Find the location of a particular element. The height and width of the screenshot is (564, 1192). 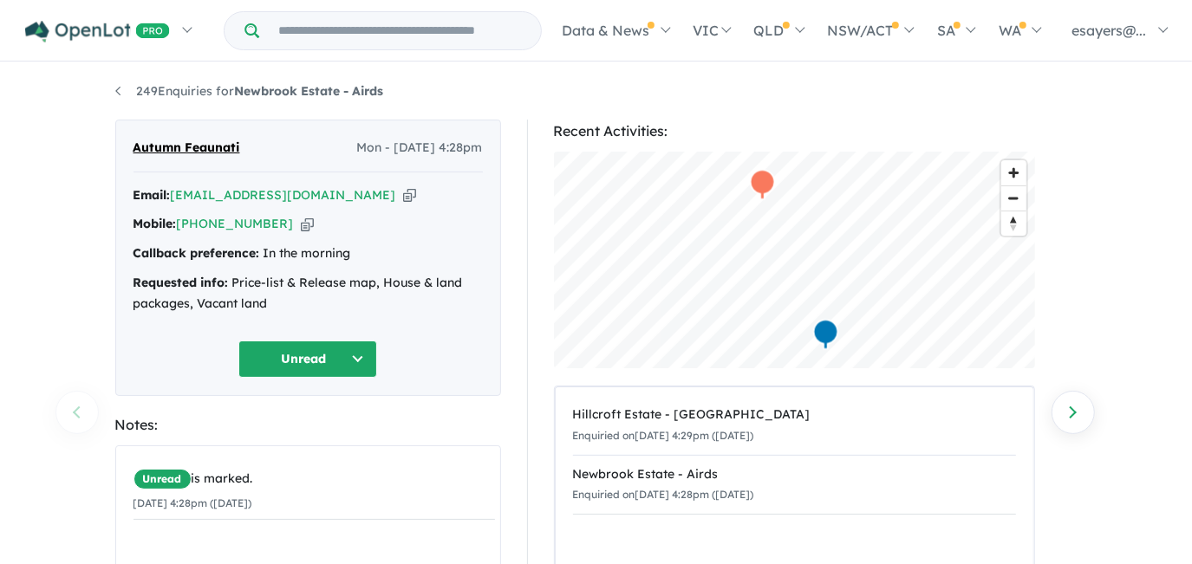

strong: Newbrook Estate - Airds is located at coordinates (309, 91).